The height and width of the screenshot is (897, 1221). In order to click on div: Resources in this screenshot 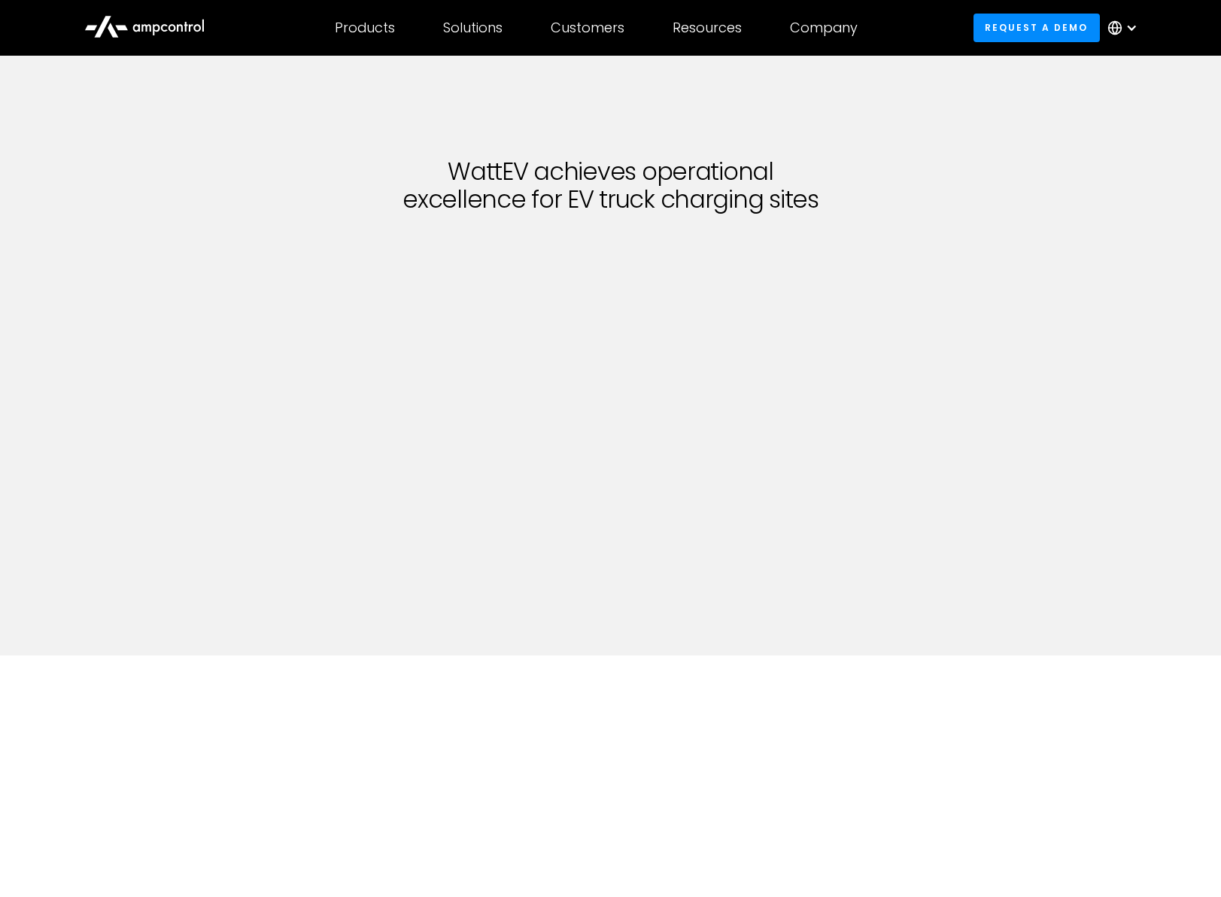, I will do `click(707, 28)`.